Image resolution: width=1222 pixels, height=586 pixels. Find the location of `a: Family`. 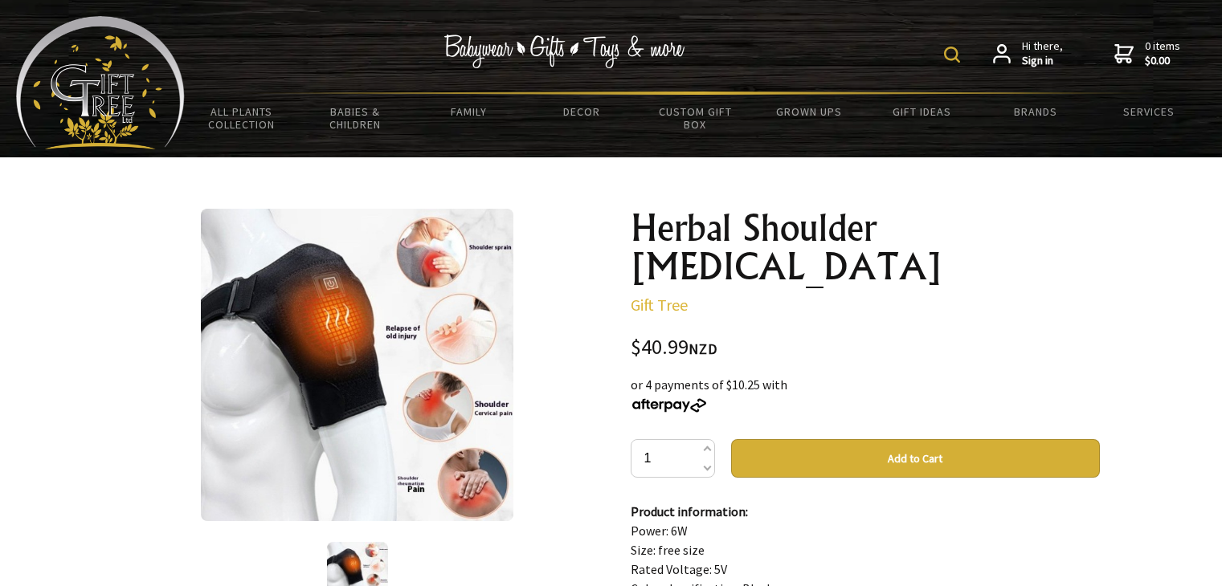

a: Family is located at coordinates (467, 112).